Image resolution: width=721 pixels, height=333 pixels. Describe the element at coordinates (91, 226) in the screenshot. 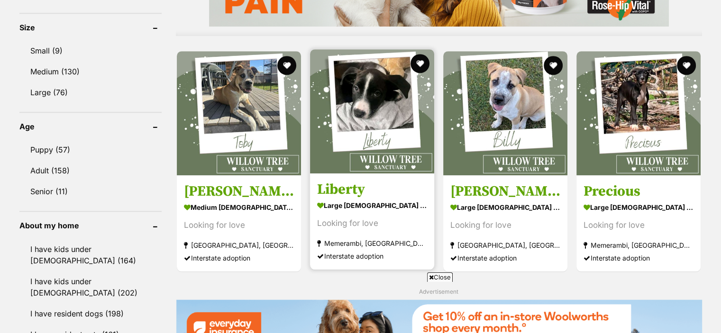

I see `header: About my home` at that location.